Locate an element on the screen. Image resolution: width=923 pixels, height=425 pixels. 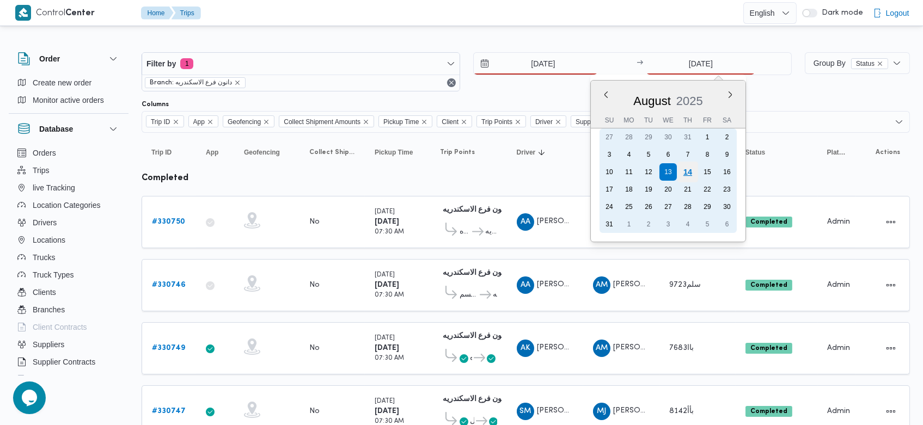
div: day-28 is located at coordinates (629, 137).